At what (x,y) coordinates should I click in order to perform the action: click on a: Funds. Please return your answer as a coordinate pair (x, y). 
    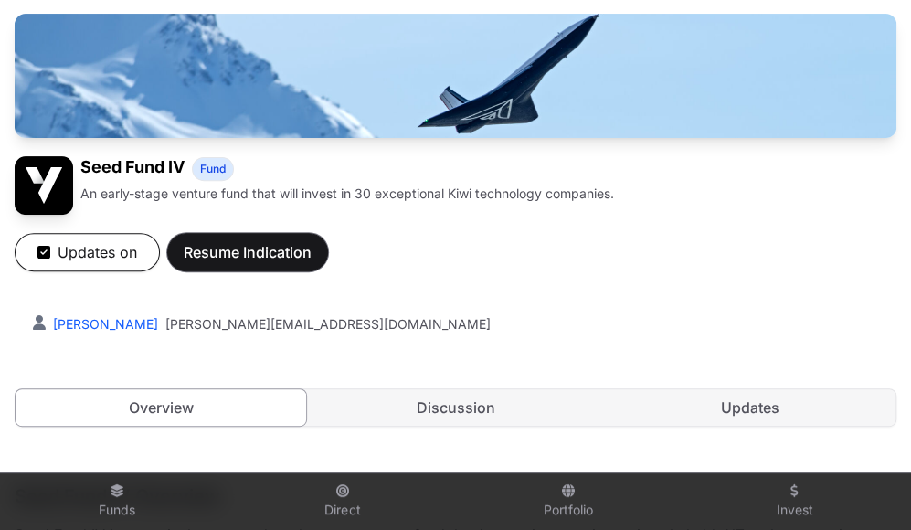
    Looking at the image, I should click on (116, 501).